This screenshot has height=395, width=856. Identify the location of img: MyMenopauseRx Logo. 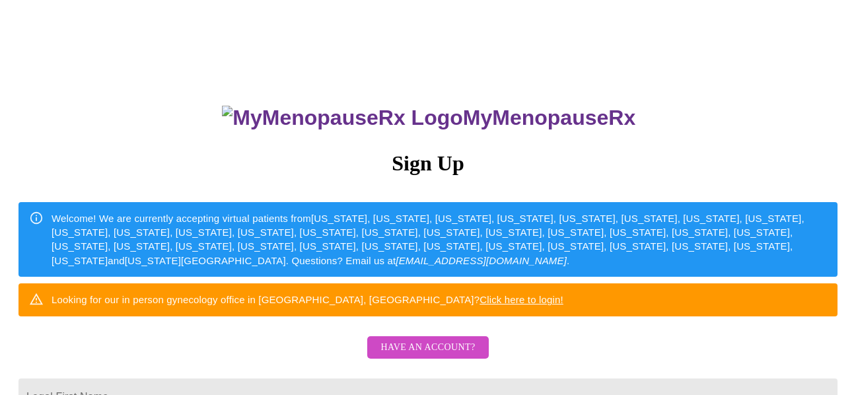
(342, 118).